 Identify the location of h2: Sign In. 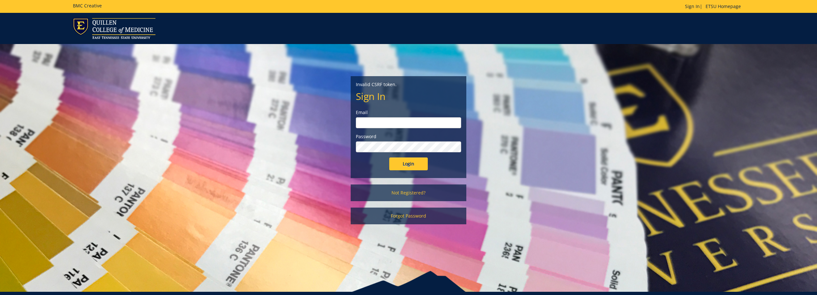
(408, 96).